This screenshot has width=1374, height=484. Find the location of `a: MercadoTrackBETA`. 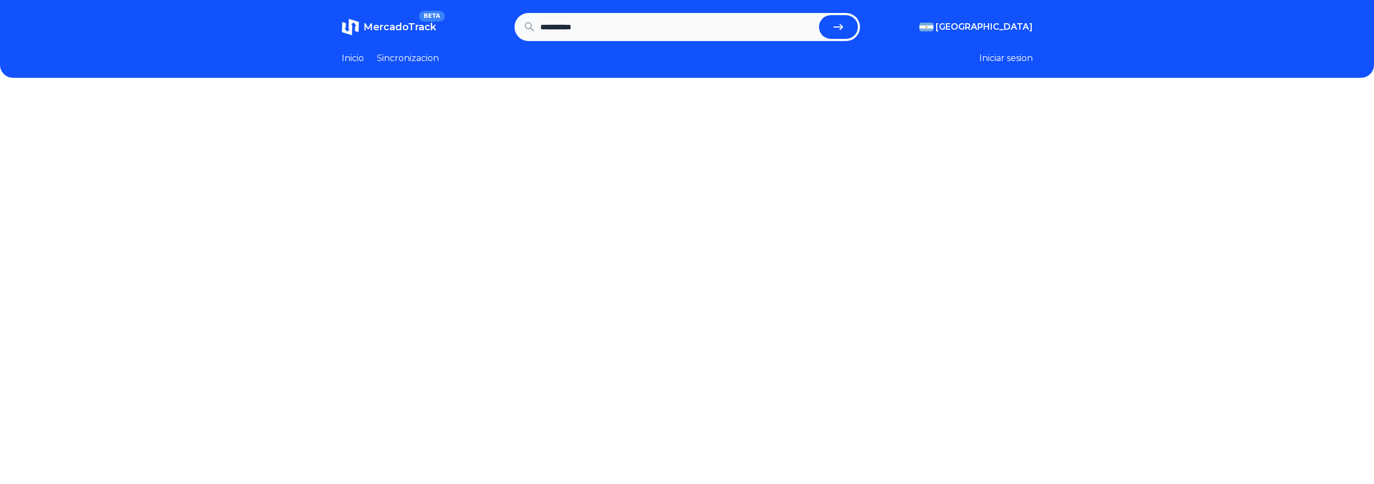

a: MercadoTrackBETA is located at coordinates (389, 27).